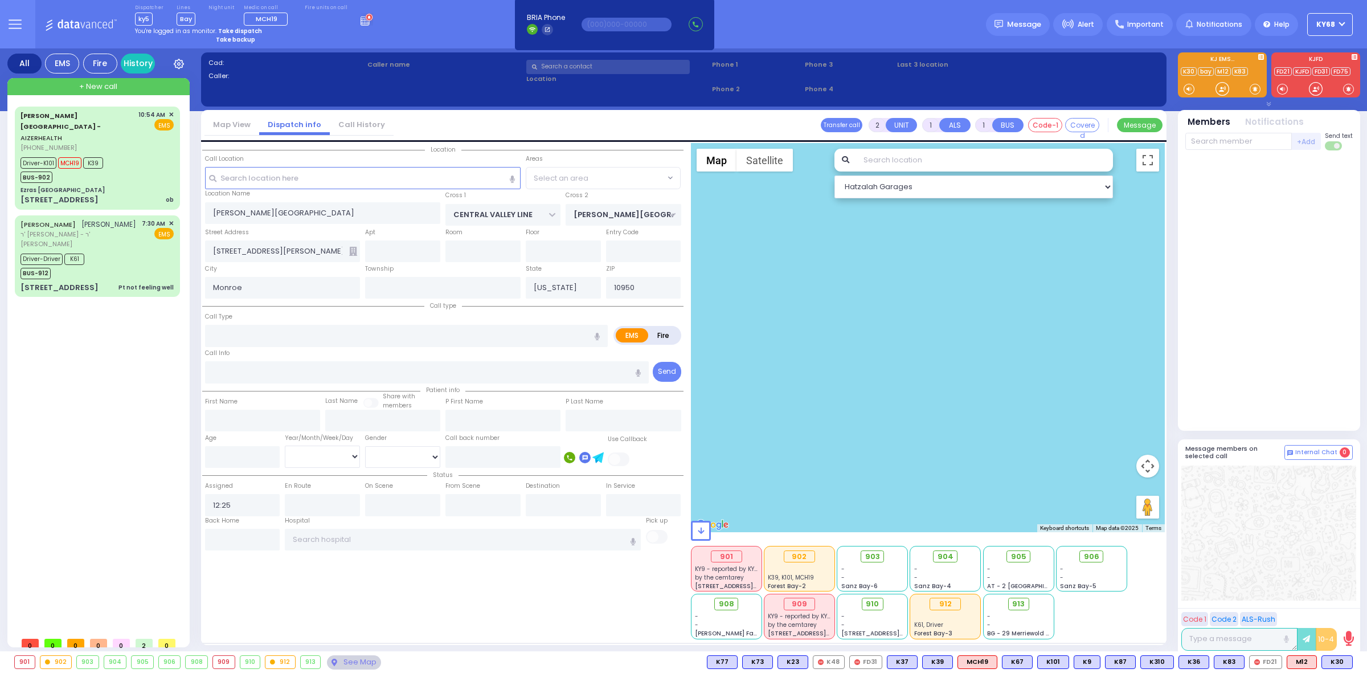  What do you see at coordinates (610, 269) in the screenshot?
I see `label: ZIP` at bounding box center [610, 269].